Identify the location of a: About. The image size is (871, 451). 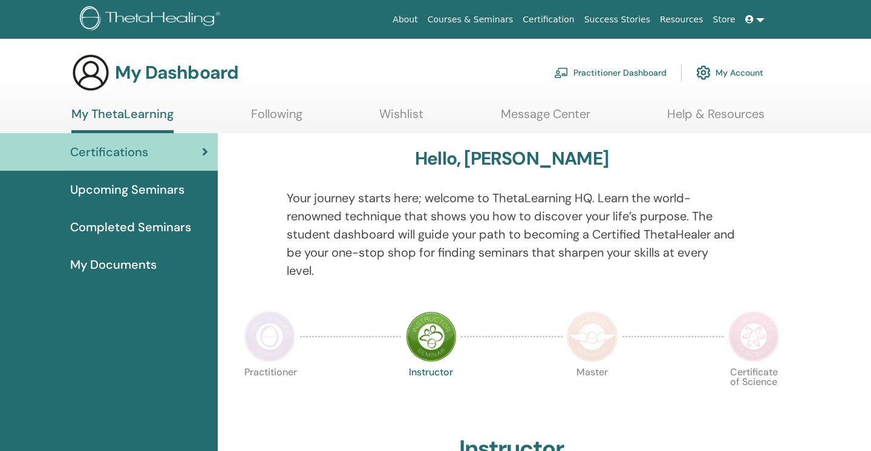
(405, 19).